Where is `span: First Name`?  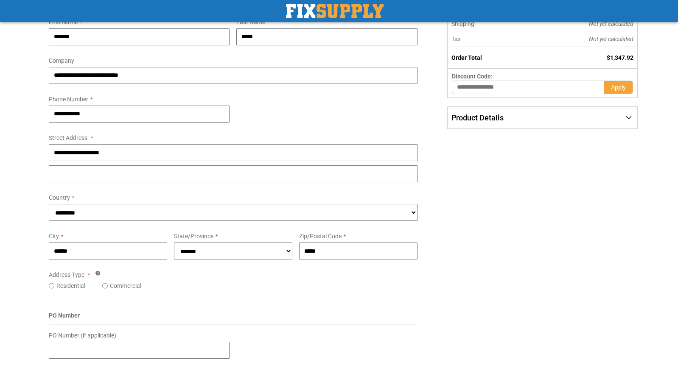
span: First Name is located at coordinates (63, 22).